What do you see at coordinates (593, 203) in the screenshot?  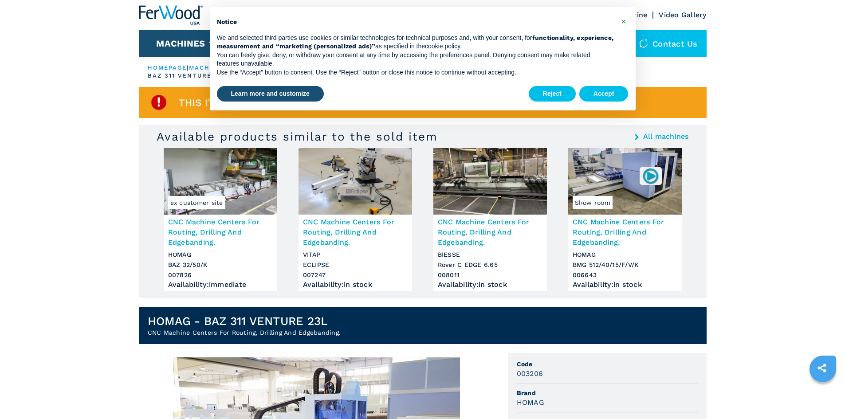 I see `span: Show room` at bounding box center [593, 203].